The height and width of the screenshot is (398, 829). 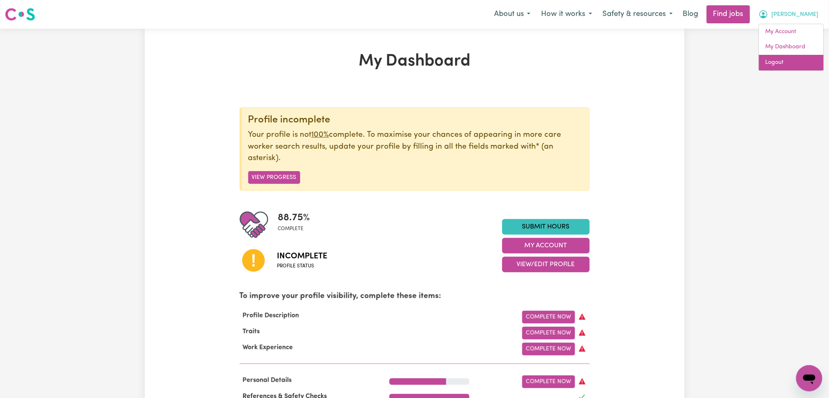 I want to click on div: My Account, so click(x=792, y=47).